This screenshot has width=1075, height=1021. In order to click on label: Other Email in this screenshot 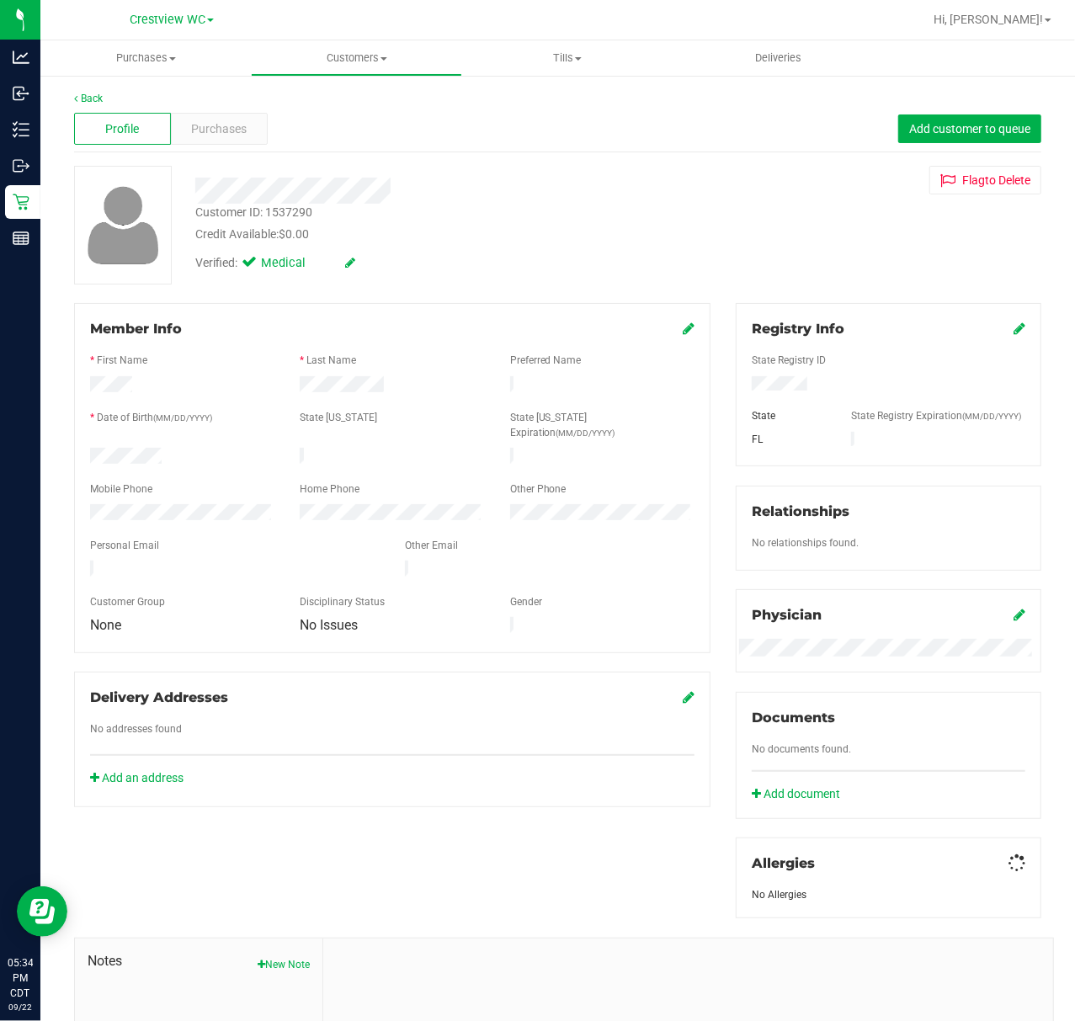, I will do `click(431, 546)`.